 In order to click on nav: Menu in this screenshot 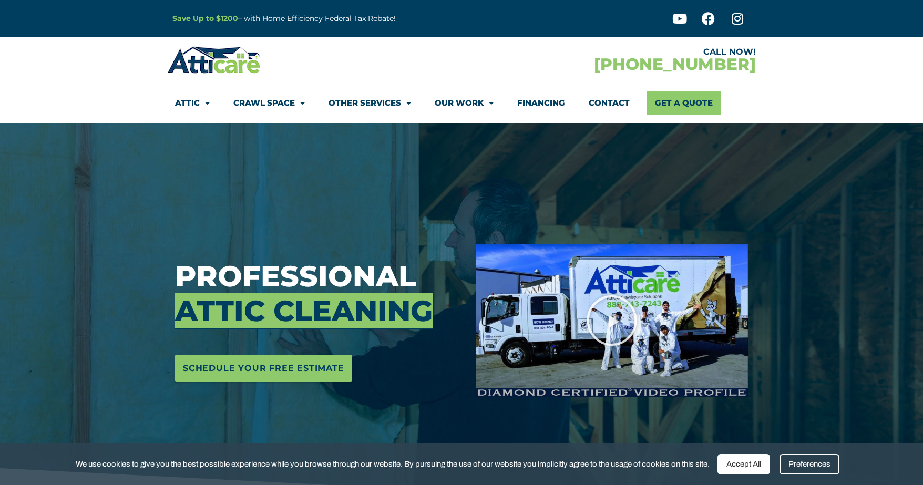, I will do `click(461, 103)`.